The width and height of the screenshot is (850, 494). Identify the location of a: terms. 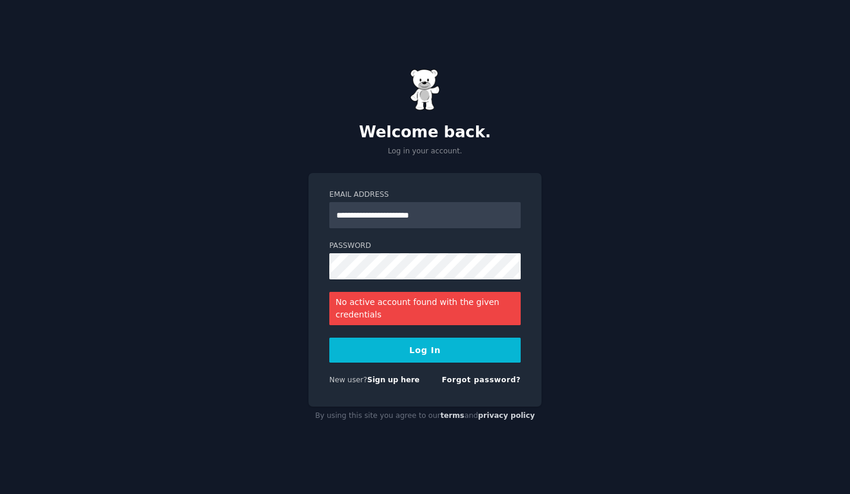
(453, 416).